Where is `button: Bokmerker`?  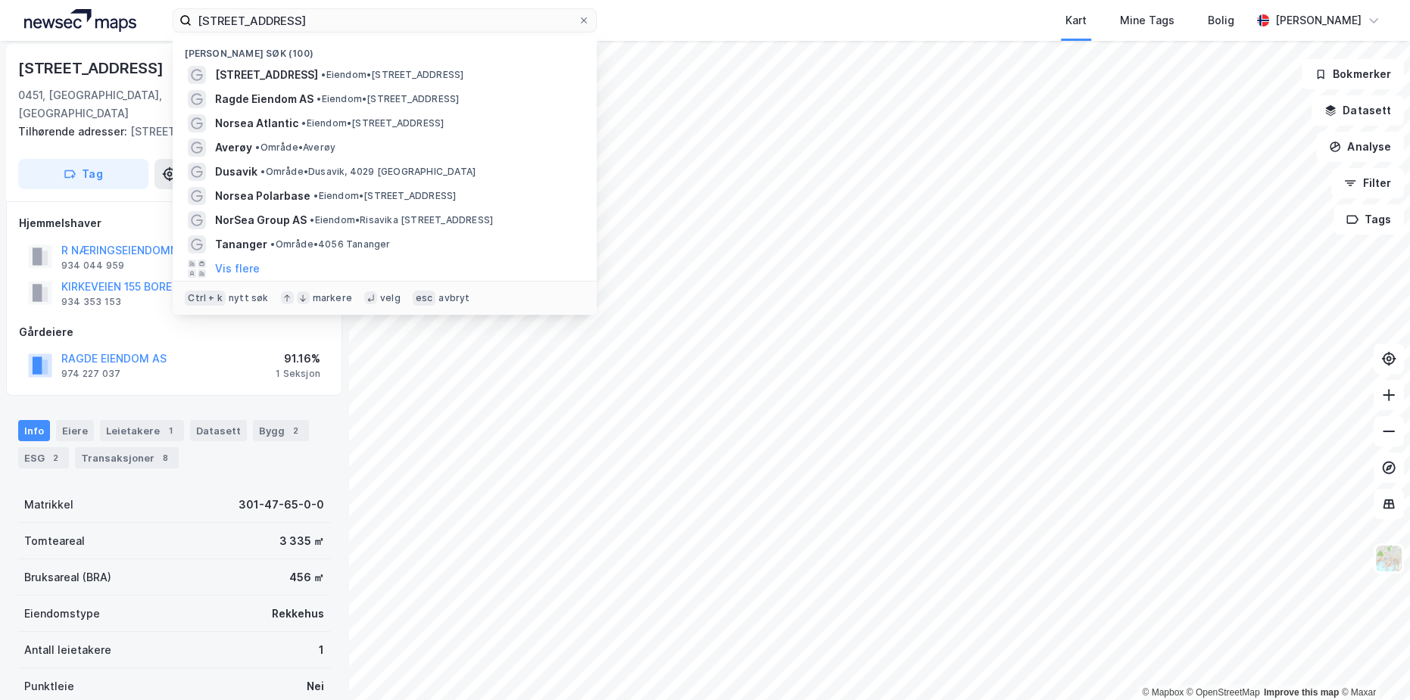 button: Bokmerker is located at coordinates (1352, 74).